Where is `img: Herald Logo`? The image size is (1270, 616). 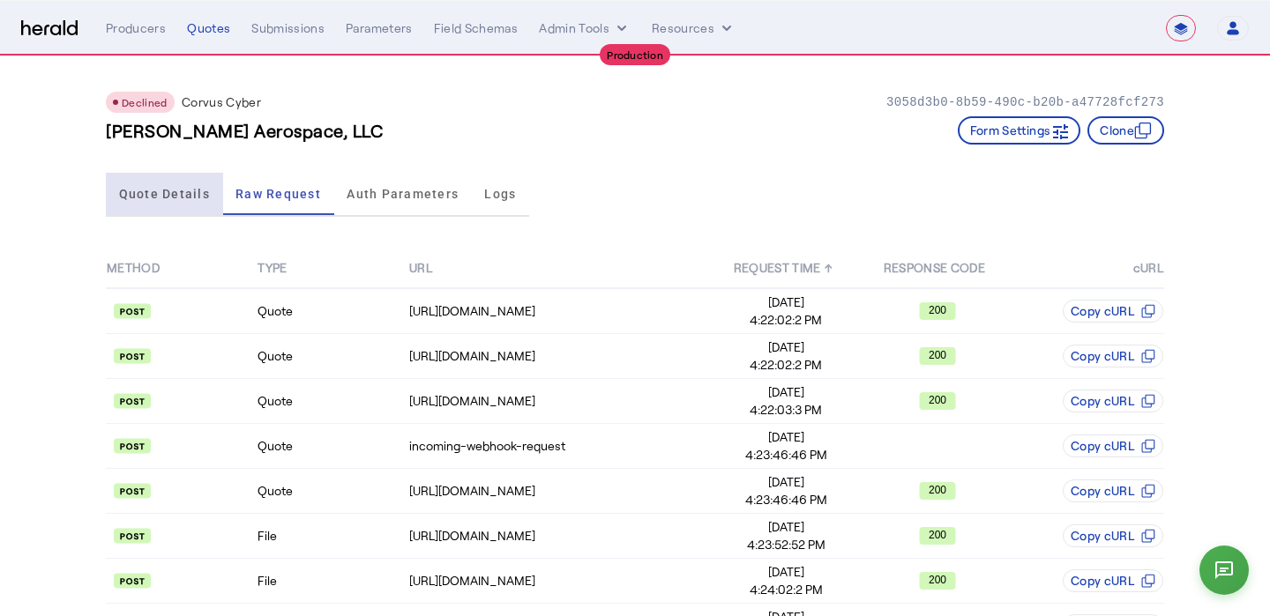 img: Herald Logo is located at coordinates (49, 28).